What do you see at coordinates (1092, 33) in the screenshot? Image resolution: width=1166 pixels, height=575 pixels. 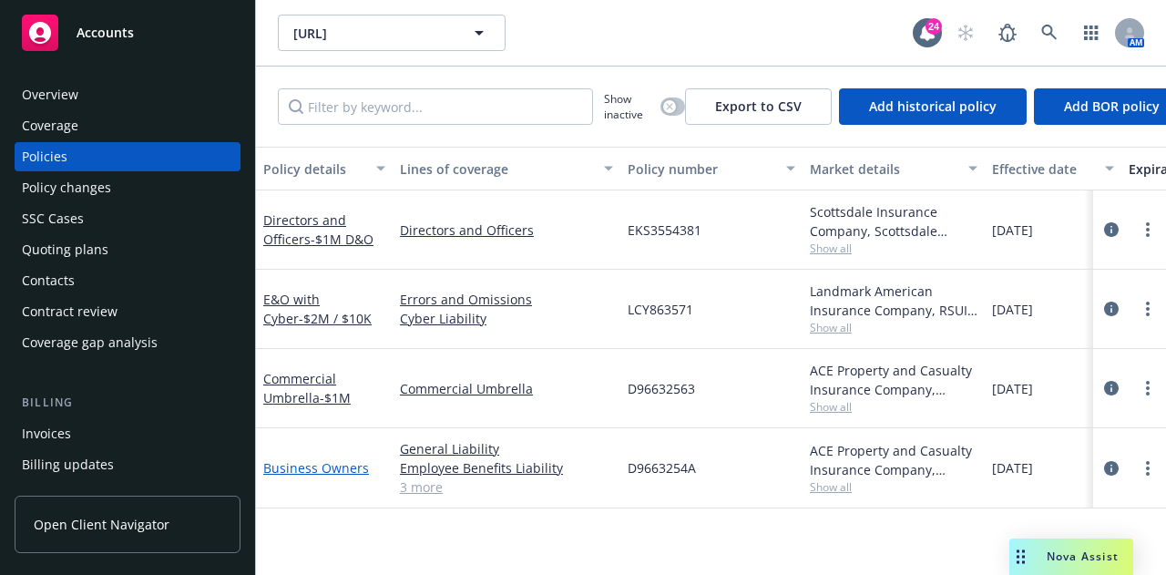 I see `a: Switch app` at bounding box center [1092, 33].